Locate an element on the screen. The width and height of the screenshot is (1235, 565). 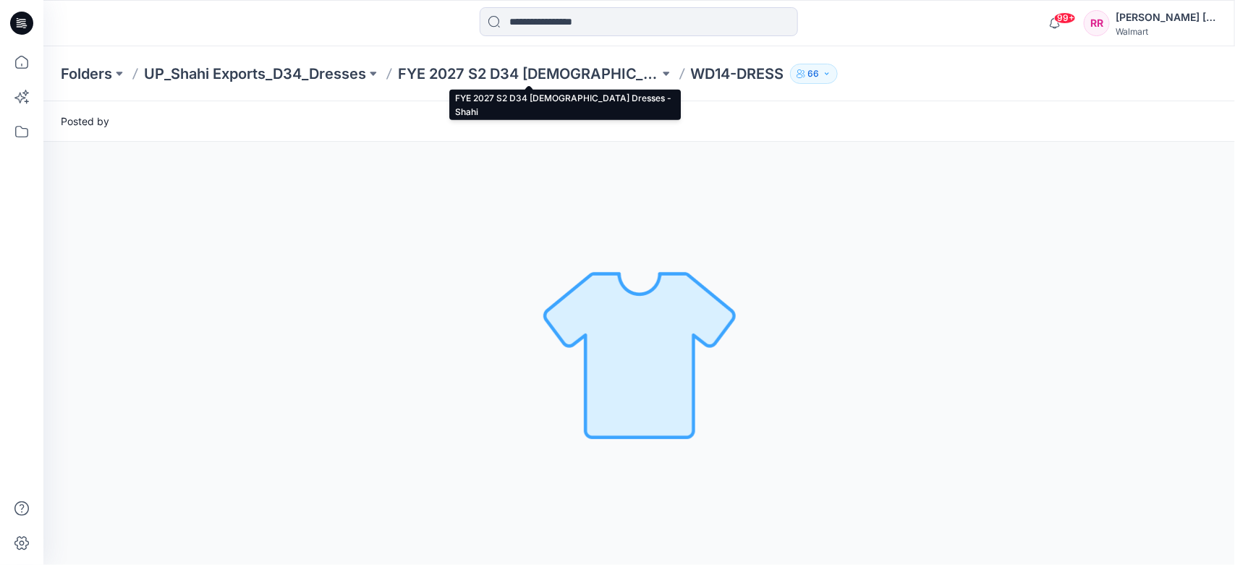
p: Folders is located at coordinates (86, 74).